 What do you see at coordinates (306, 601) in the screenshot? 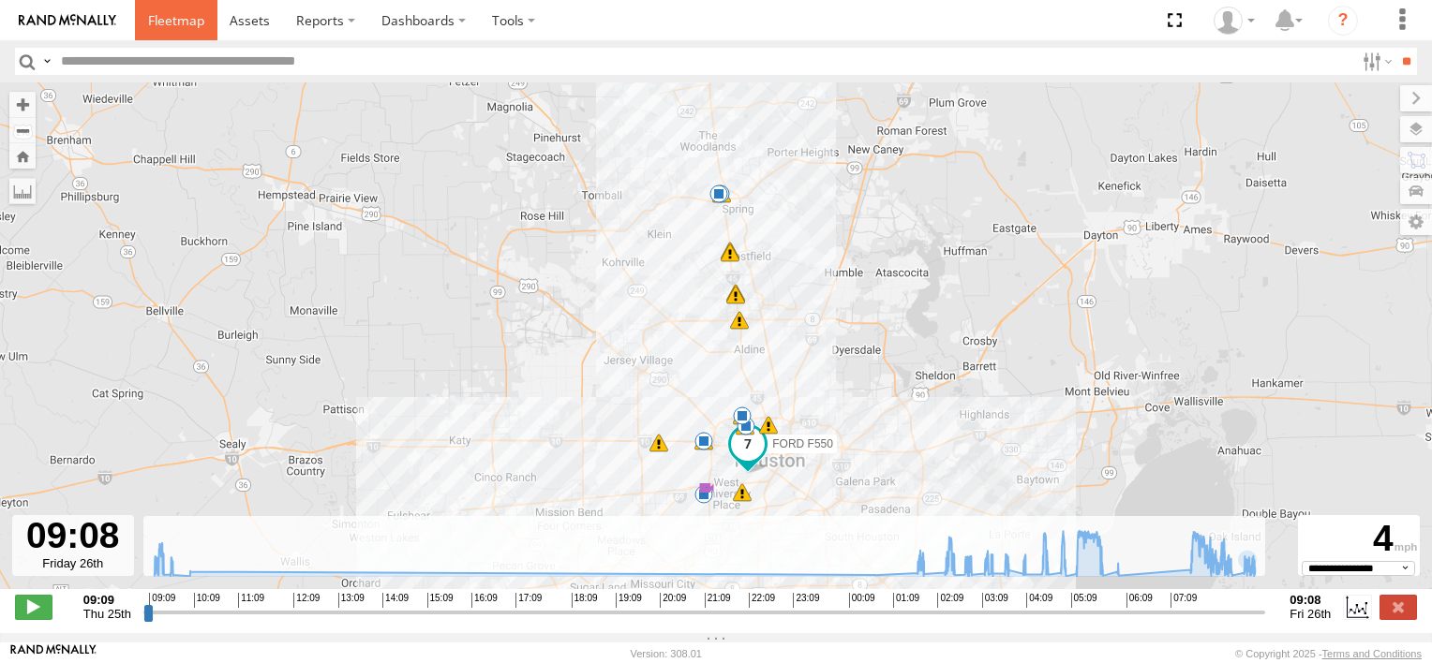
I see `span: 12:09` at bounding box center [306, 601].